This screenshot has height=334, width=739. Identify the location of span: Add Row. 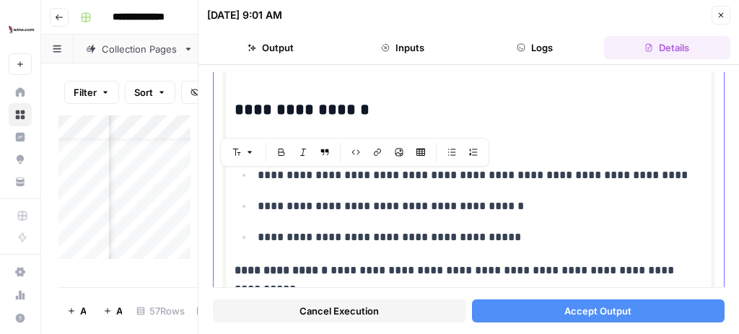
(83, 311).